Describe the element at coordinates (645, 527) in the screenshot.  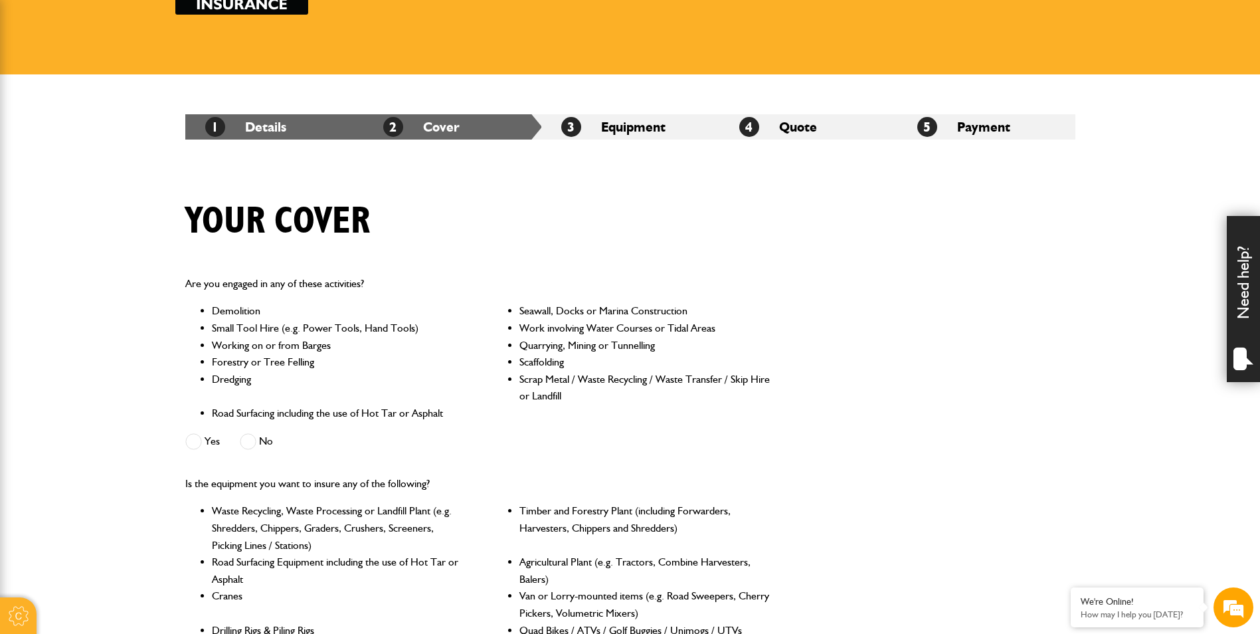
I see `li: Timber and Forestry Plant (including Forwarders, Harvesters, Chippers and Shredders)` at that location.